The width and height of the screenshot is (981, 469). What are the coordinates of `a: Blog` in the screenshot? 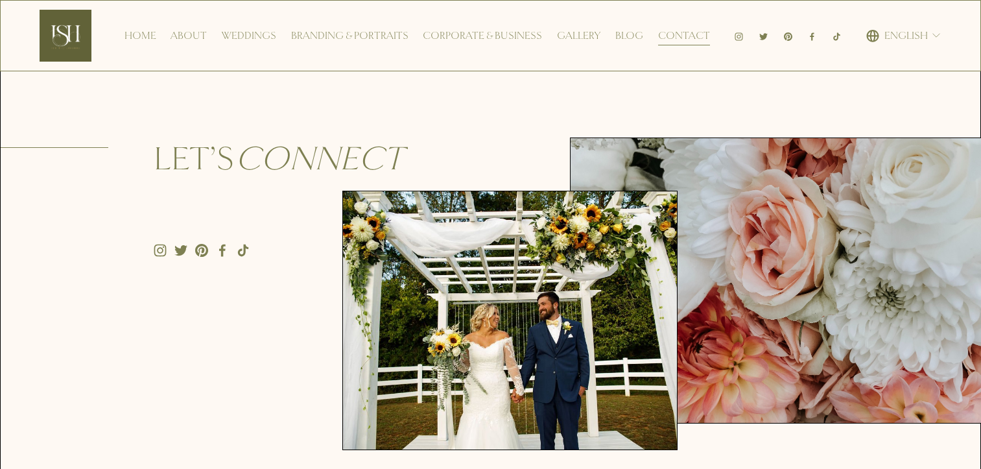 It's located at (629, 36).